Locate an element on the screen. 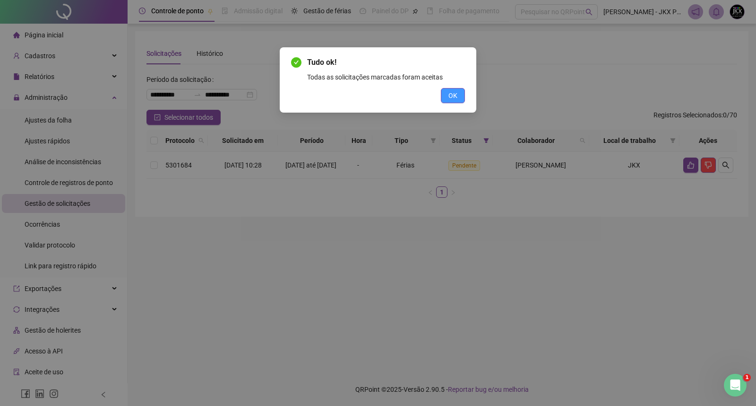  div: Todas as solicitações marcadas foram aceitas is located at coordinates (386, 77).